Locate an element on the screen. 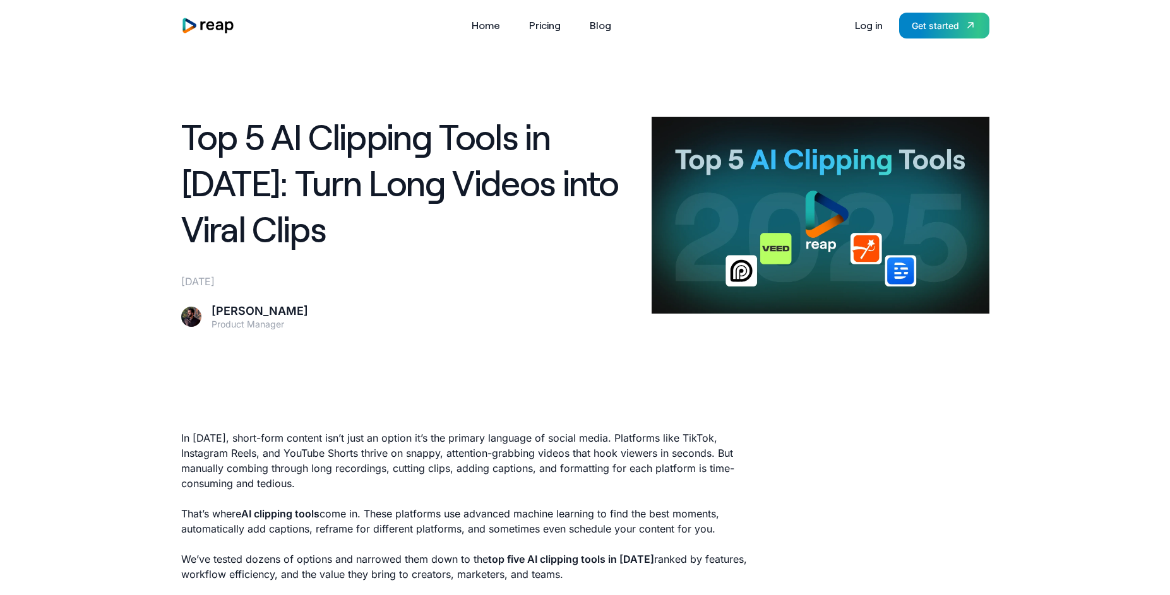 This screenshot has width=1170, height=595. div: Get started is located at coordinates (935, 25).